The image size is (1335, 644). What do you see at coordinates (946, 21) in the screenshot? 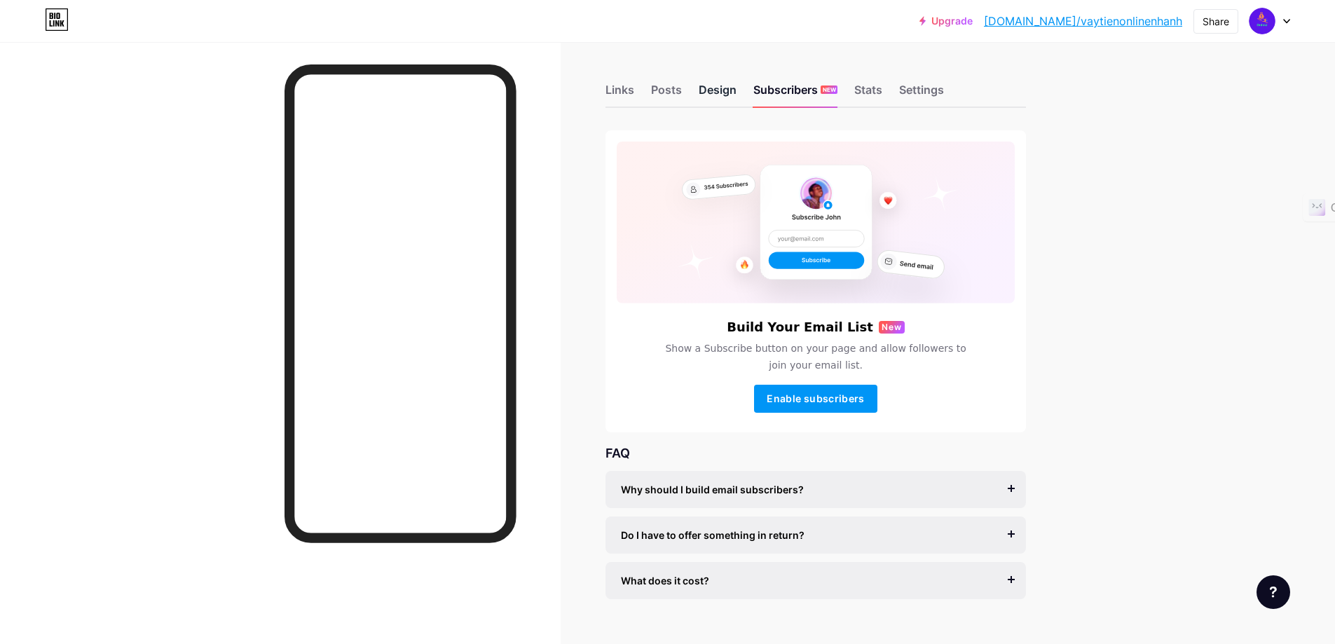
I see `a: Upgrade` at bounding box center [946, 21].